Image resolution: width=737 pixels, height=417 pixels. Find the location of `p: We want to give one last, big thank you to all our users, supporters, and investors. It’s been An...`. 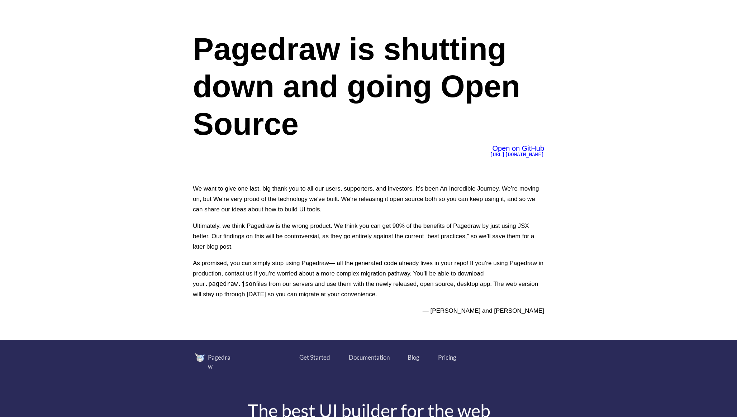

p: We want to give one last, big thank you to all our users, supporters, and investors. It’s been An... is located at coordinates (369, 199).